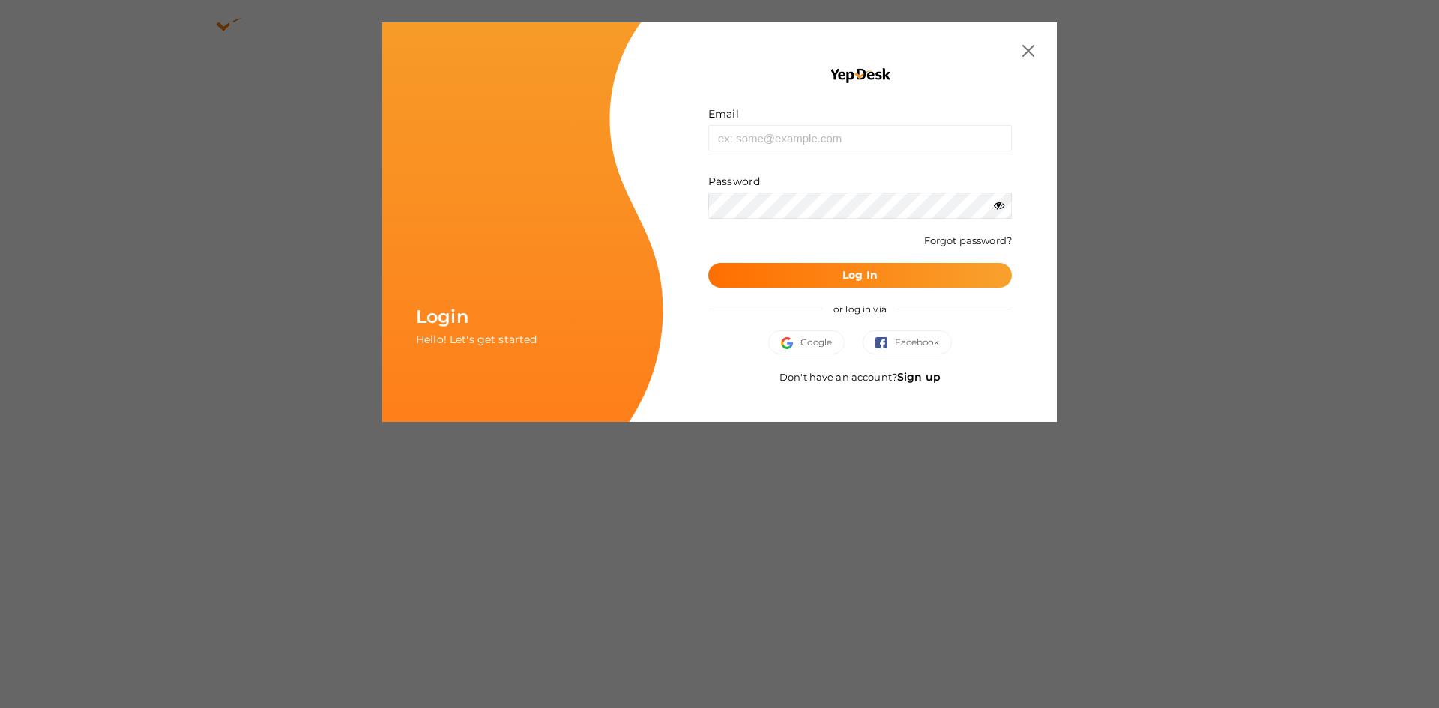  Describe the element at coordinates (919, 377) in the screenshot. I see `a: Sign up` at that location.